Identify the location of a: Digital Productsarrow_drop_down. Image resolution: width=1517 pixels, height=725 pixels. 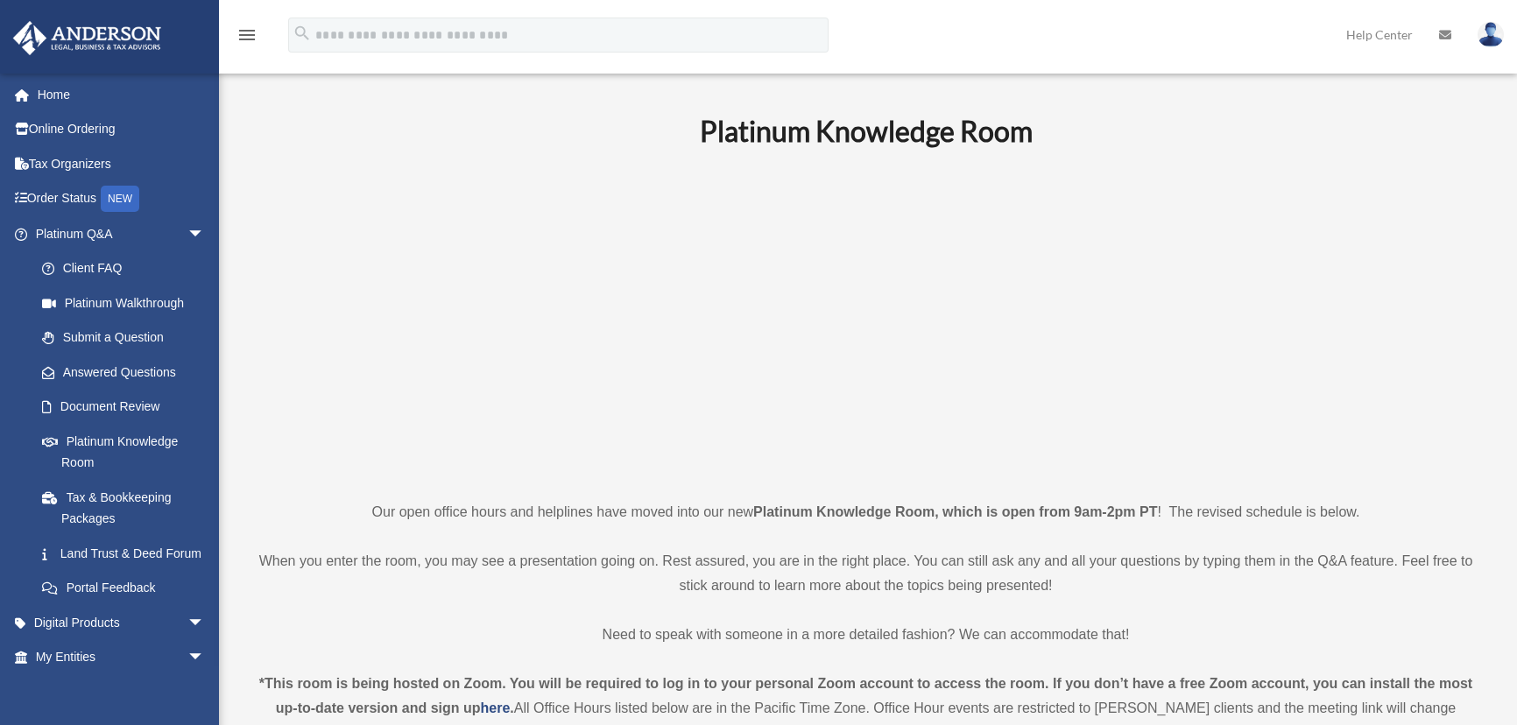
(122, 623).